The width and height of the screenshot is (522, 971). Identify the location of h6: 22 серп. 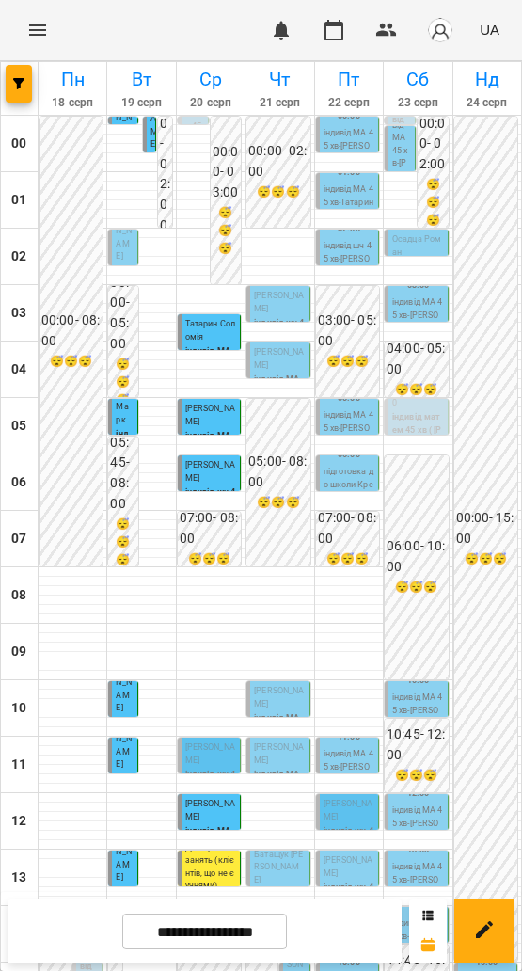
(349, 103).